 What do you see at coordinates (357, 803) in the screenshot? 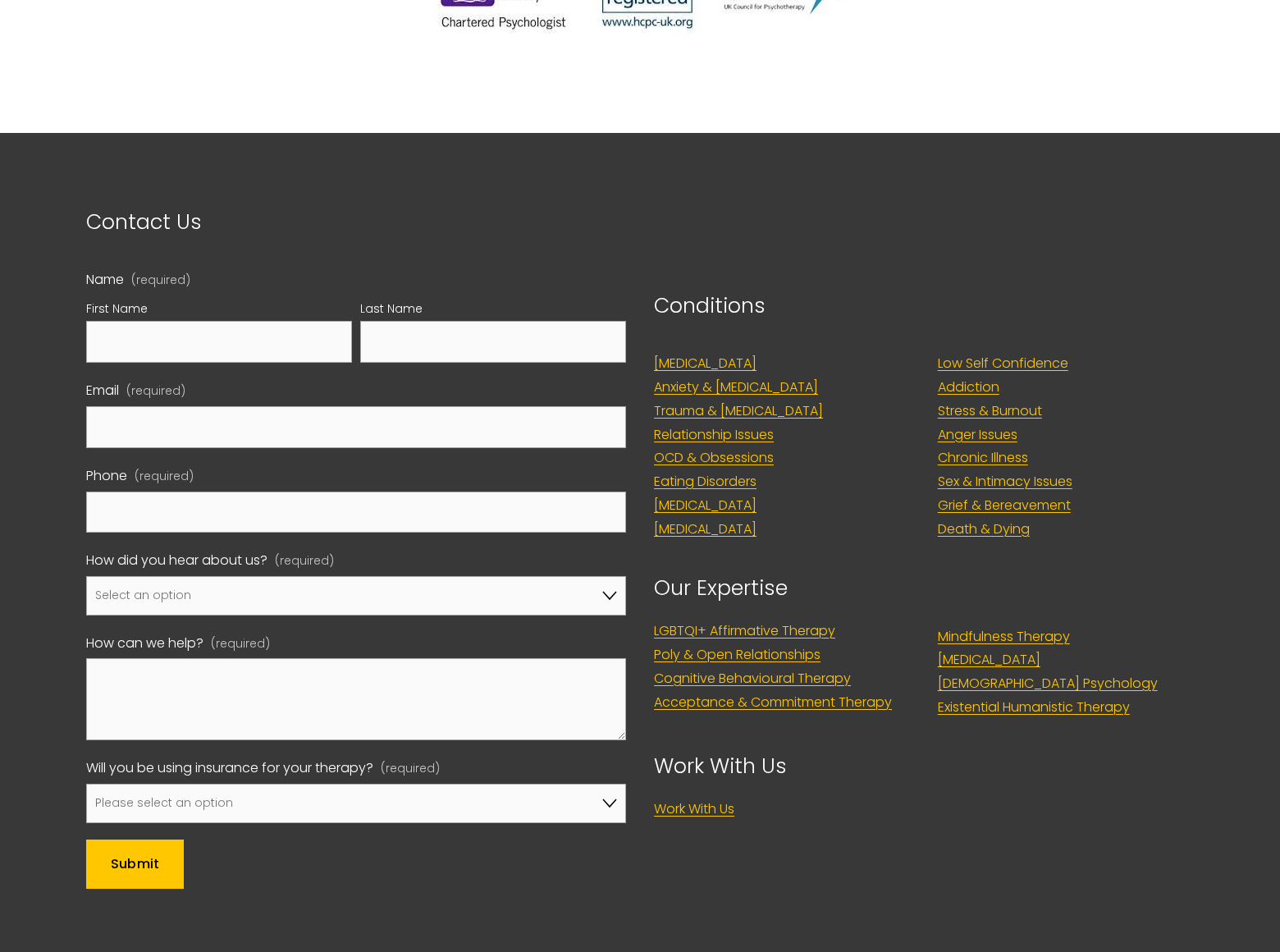
I see `select: Will you be using insurance for your therapy?` at bounding box center [357, 803].